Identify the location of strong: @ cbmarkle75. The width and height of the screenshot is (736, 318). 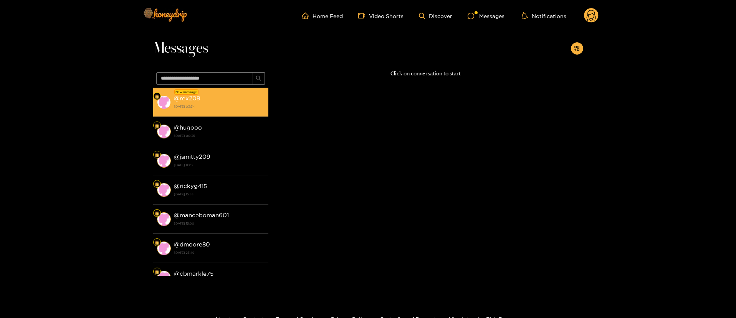
(194, 273).